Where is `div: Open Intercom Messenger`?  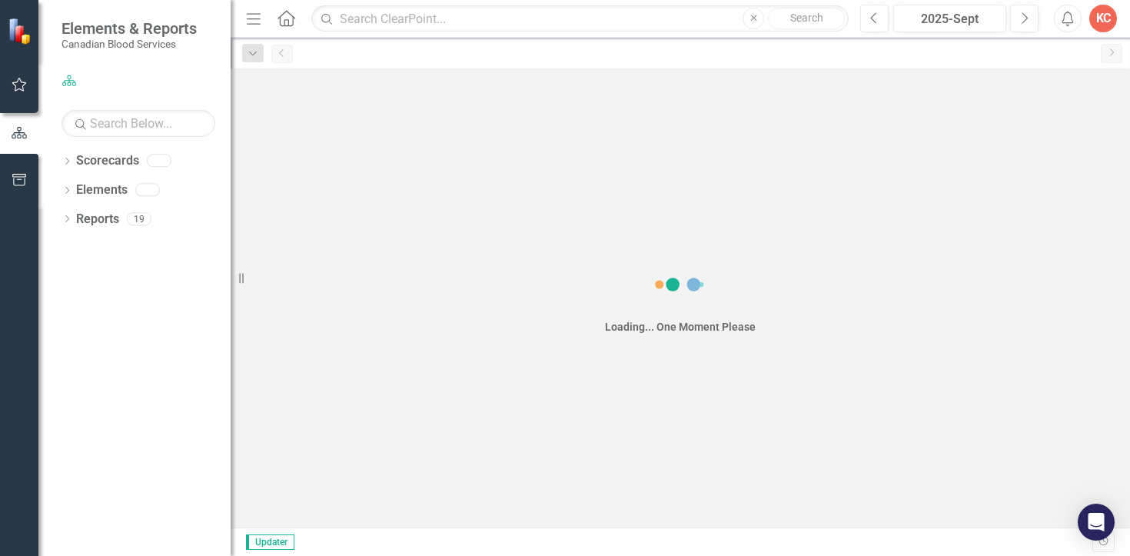 div: Open Intercom Messenger is located at coordinates (1096, 522).